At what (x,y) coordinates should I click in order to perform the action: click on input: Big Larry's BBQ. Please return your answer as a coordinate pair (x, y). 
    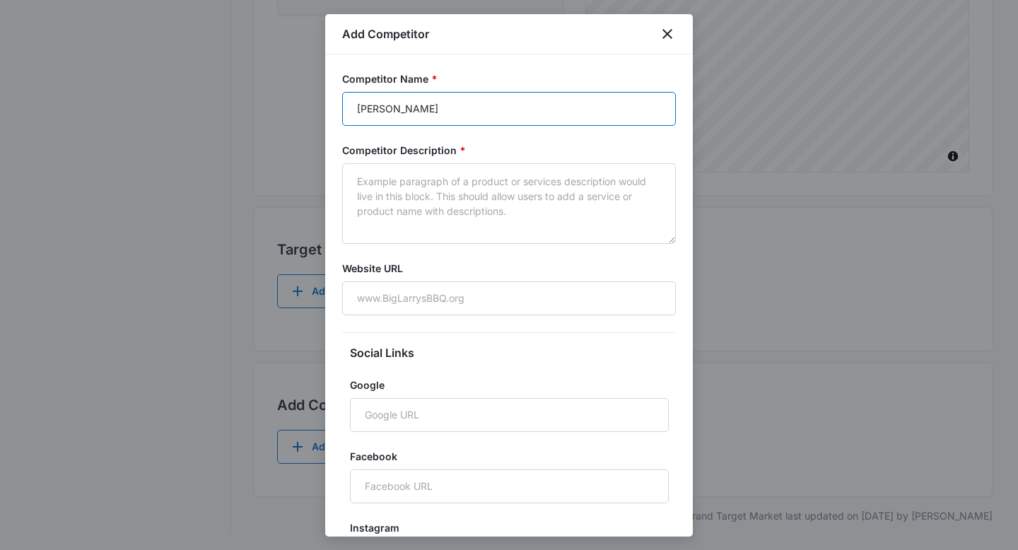
    Looking at the image, I should click on (509, 109).